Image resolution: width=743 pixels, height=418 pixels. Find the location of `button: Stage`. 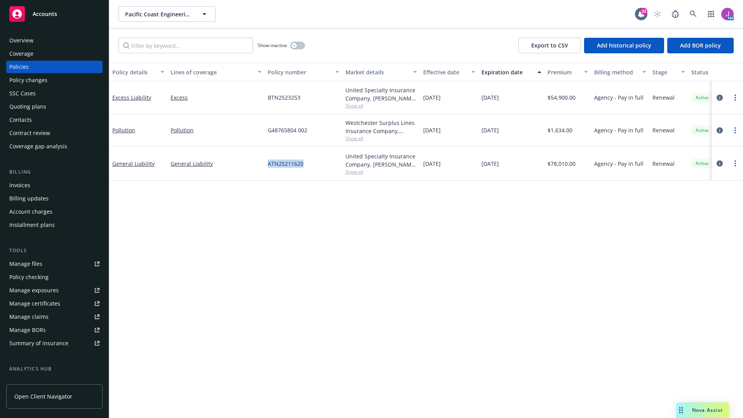

button: Stage is located at coordinates (669, 72).